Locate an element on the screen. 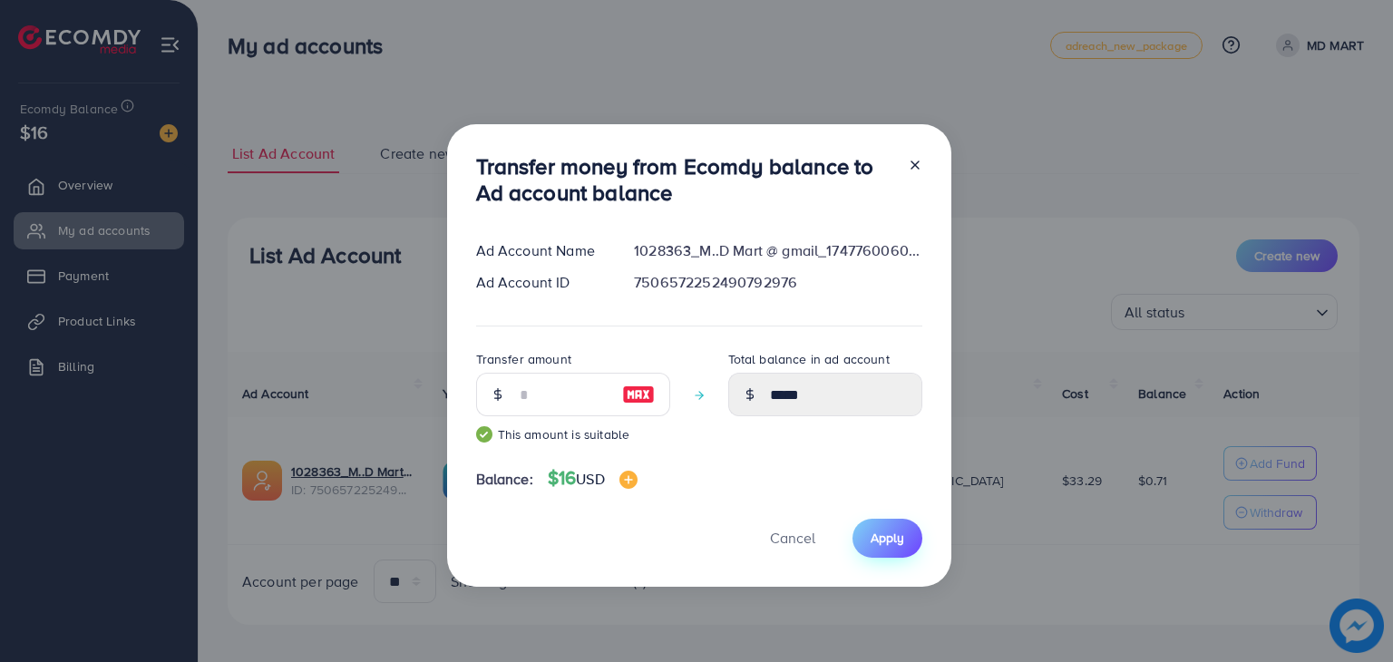  h3: Transfer money from Ecomdy balance to Ad account balance is located at coordinates (684, 180).